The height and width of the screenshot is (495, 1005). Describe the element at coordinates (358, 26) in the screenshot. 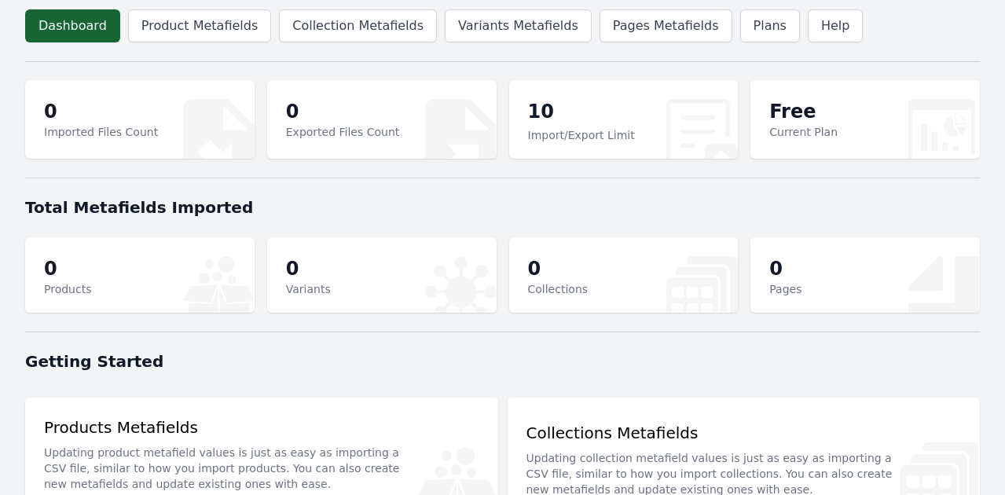

I see `a: Collection Metafields` at that location.